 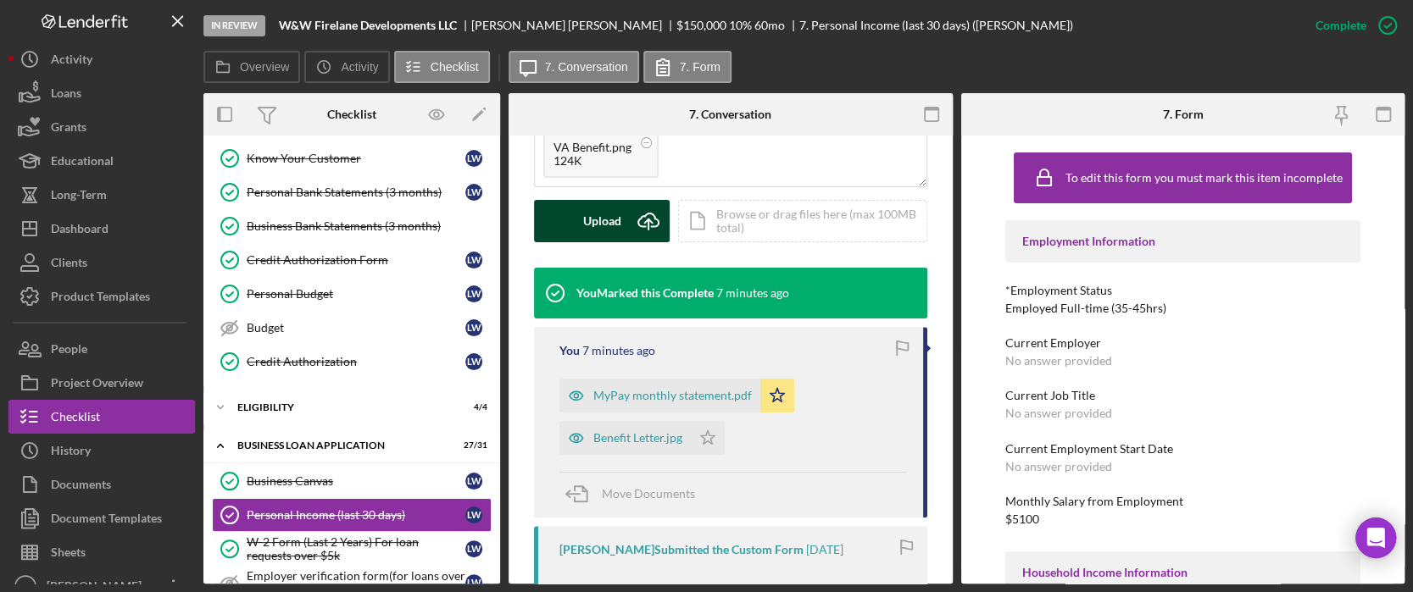 I want to click on a: BudgetLW, so click(x=352, y=328).